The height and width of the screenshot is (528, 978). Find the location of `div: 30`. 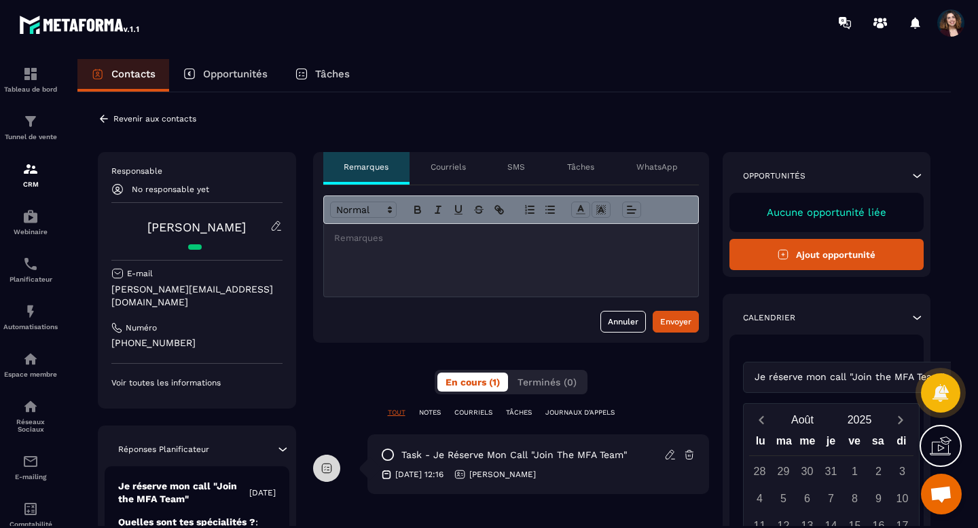

div: 30 is located at coordinates (807, 471).